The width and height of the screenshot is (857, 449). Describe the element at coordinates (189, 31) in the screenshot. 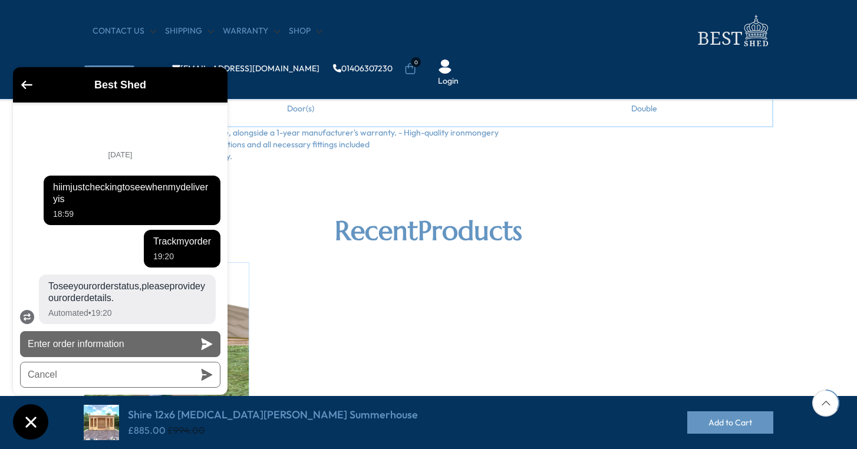

I see `a: Shipping` at that location.